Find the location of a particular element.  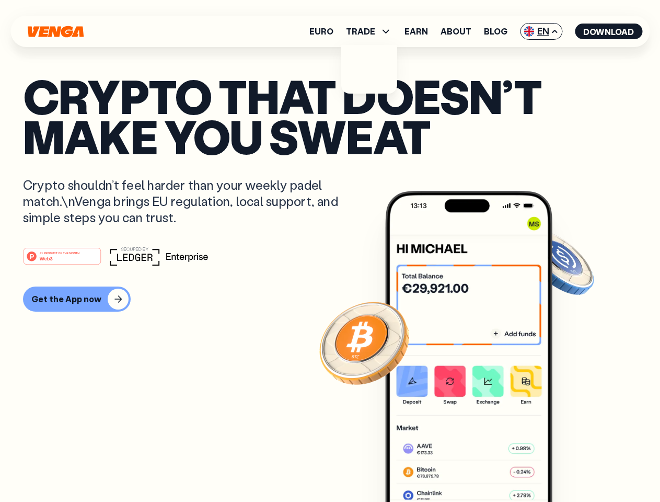

a: Home is located at coordinates (55, 31).